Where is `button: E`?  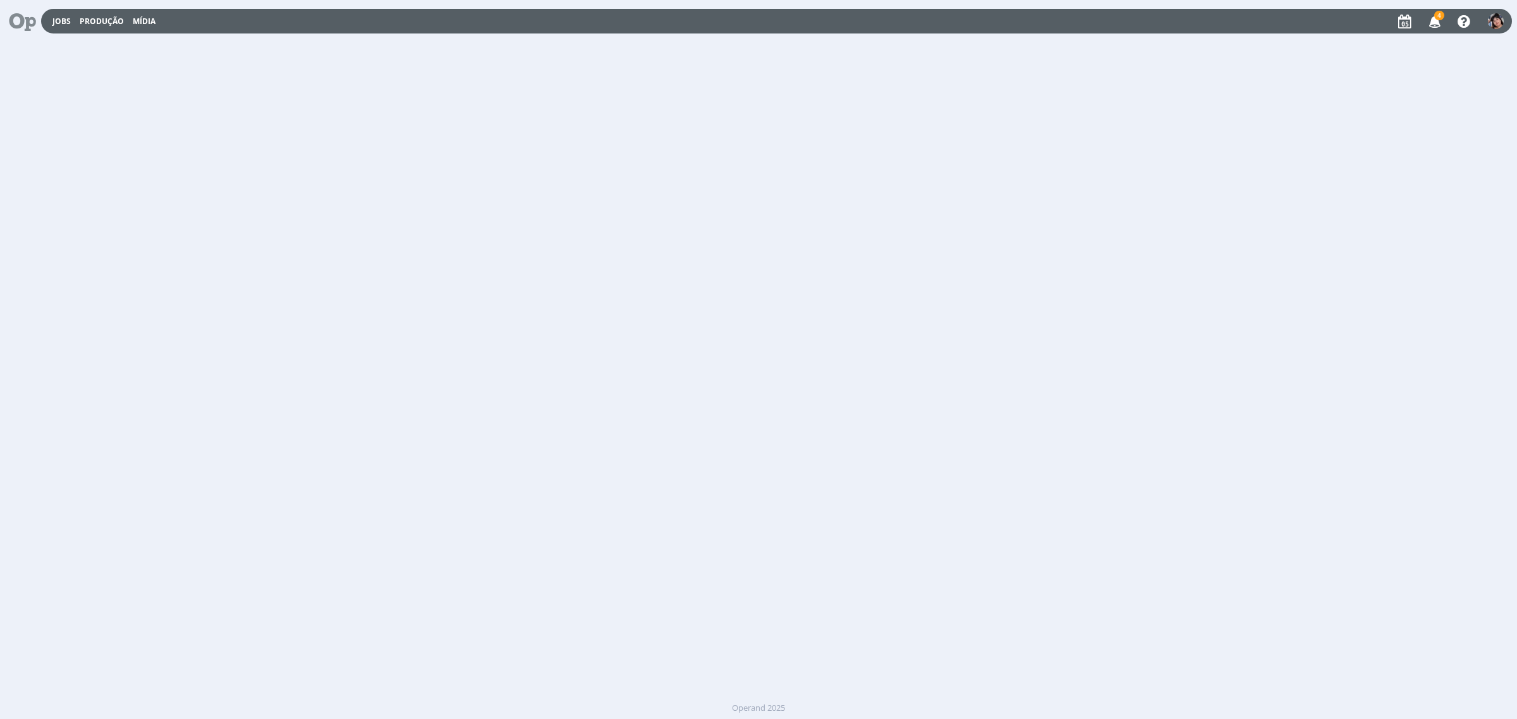
button: E is located at coordinates (1495, 21).